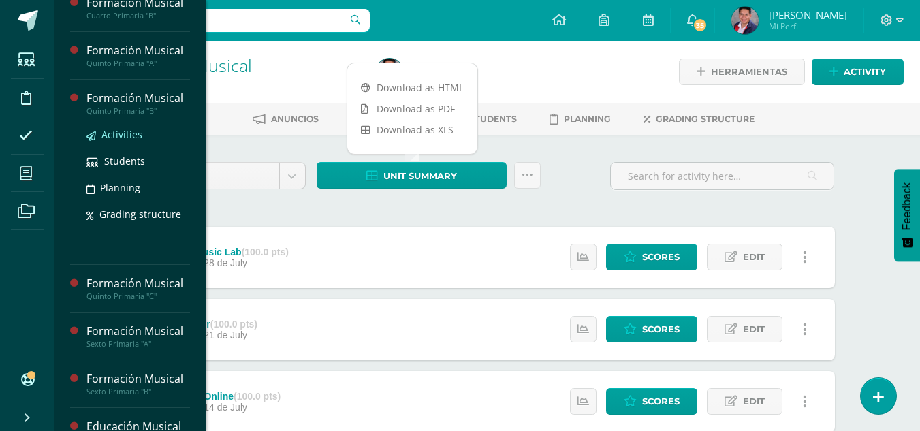 Image resolution: width=920 pixels, height=431 pixels. What do you see at coordinates (138, 16) in the screenshot?
I see `div: Cuarto Primaria "B"` at bounding box center [138, 16].